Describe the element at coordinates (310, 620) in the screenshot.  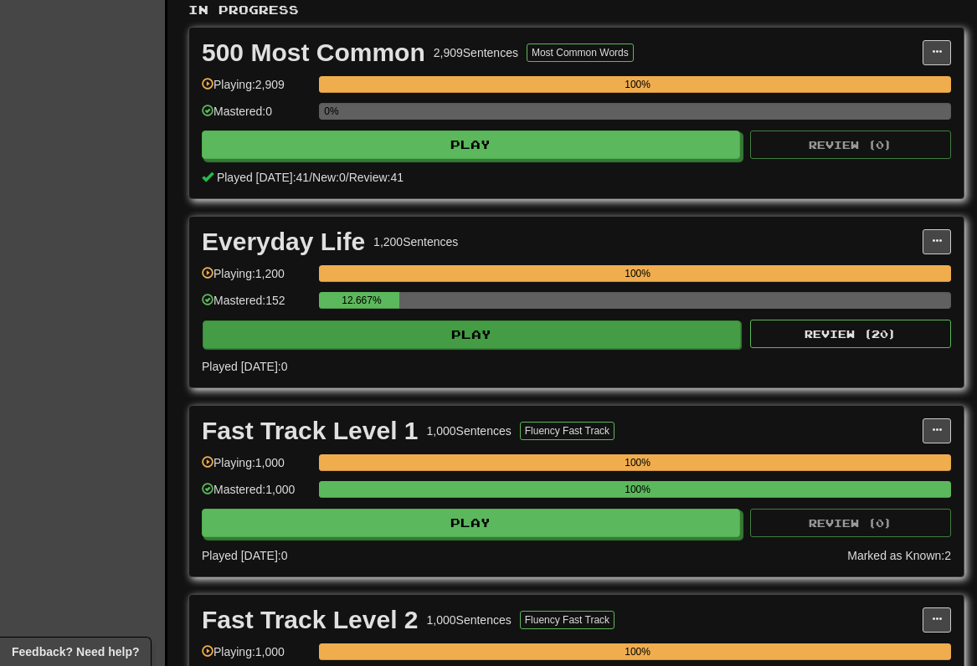
I see `div: Fast Track Level 2` at that location.